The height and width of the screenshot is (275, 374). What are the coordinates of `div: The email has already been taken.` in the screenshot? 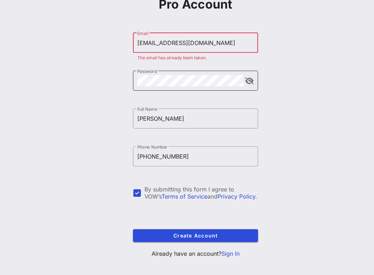 It's located at (196, 58).